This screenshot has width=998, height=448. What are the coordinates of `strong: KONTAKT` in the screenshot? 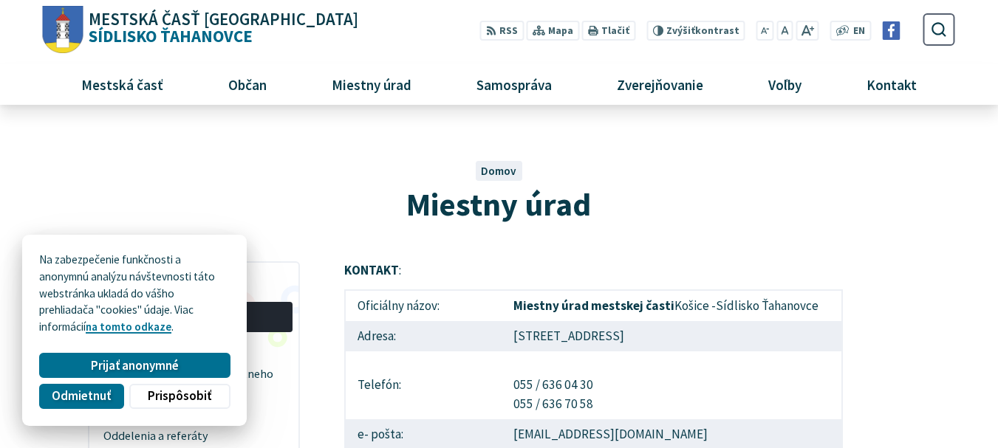 It's located at (371, 270).